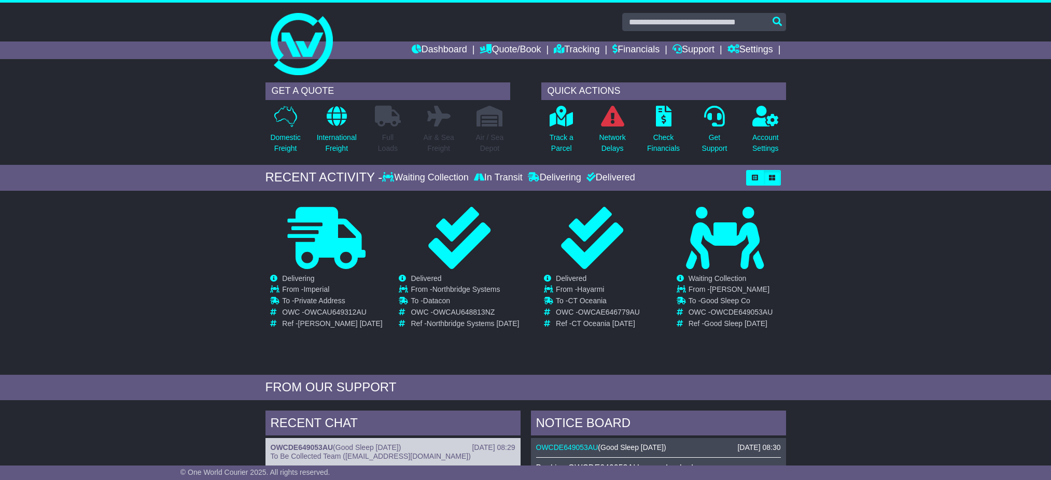  Describe the element at coordinates (664, 91) in the screenshot. I see `div: QUICK ACTIONS` at that location.